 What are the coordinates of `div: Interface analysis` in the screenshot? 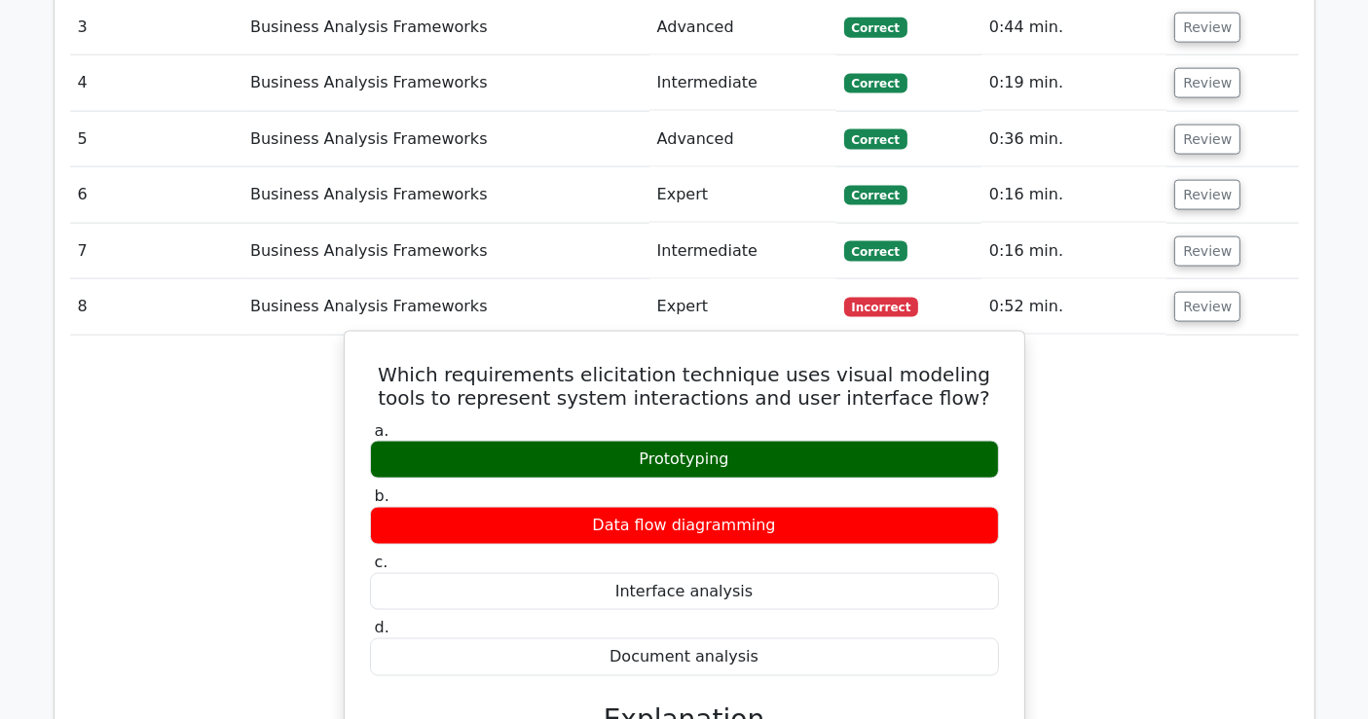 It's located at (684, 592).